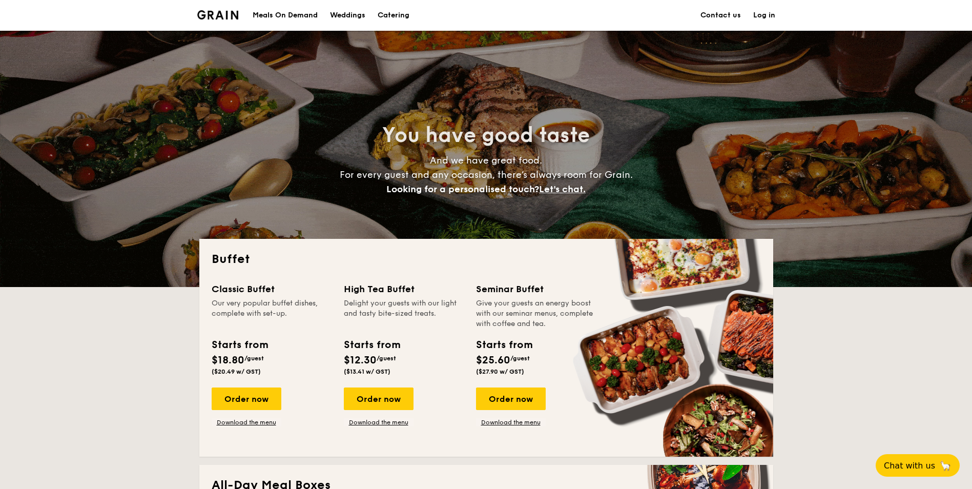  I want to click on span: ($13.41 w/ GST), so click(367, 371).